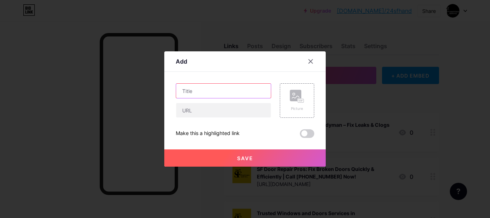 The image size is (490, 218). What do you see at coordinates (245, 158) in the screenshot?
I see `span: Save` at bounding box center [245, 158].